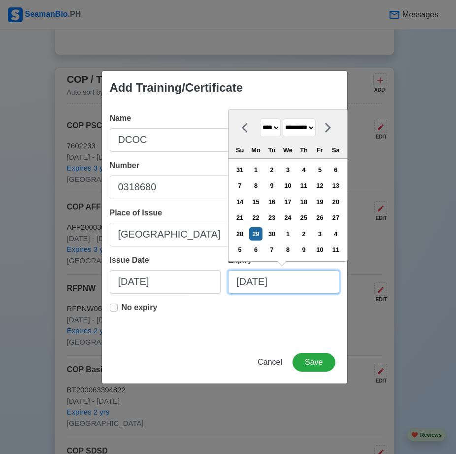 This screenshot has width=456, height=454. What do you see at coordinates (240, 150) in the screenshot?
I see `div: Su` at bounding box center [240, 150].